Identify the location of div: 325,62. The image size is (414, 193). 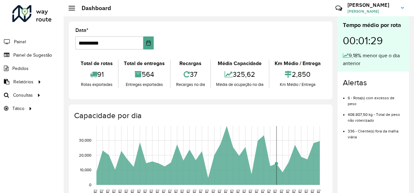
(240, 74).